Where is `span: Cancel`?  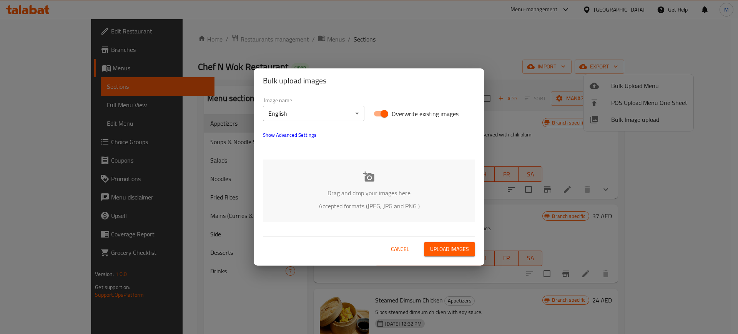 span: Cancel is located at coordinates (400, 249).